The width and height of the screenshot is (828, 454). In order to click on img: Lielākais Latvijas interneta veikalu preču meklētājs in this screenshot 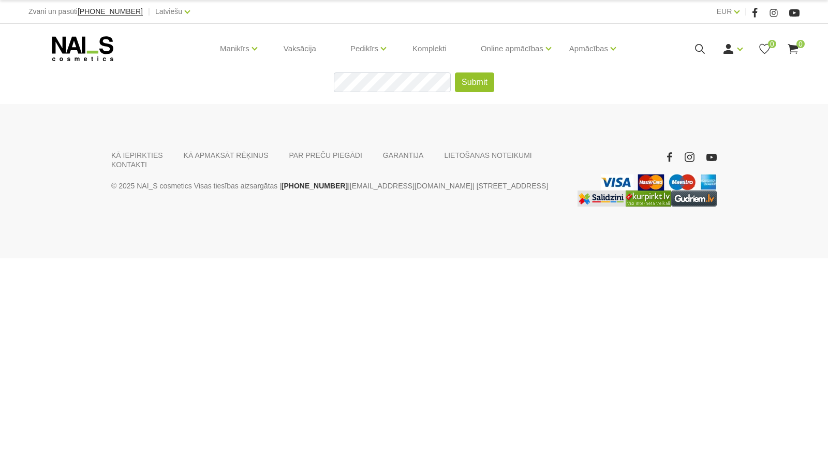, I will do `click(649, 198)`.